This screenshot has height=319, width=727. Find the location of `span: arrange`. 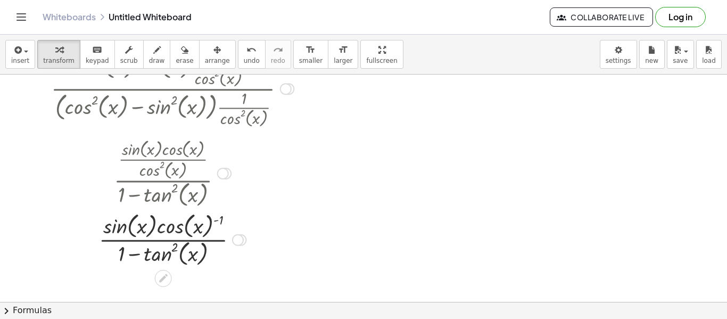

span: arrange is located at coordinates (217, 61).